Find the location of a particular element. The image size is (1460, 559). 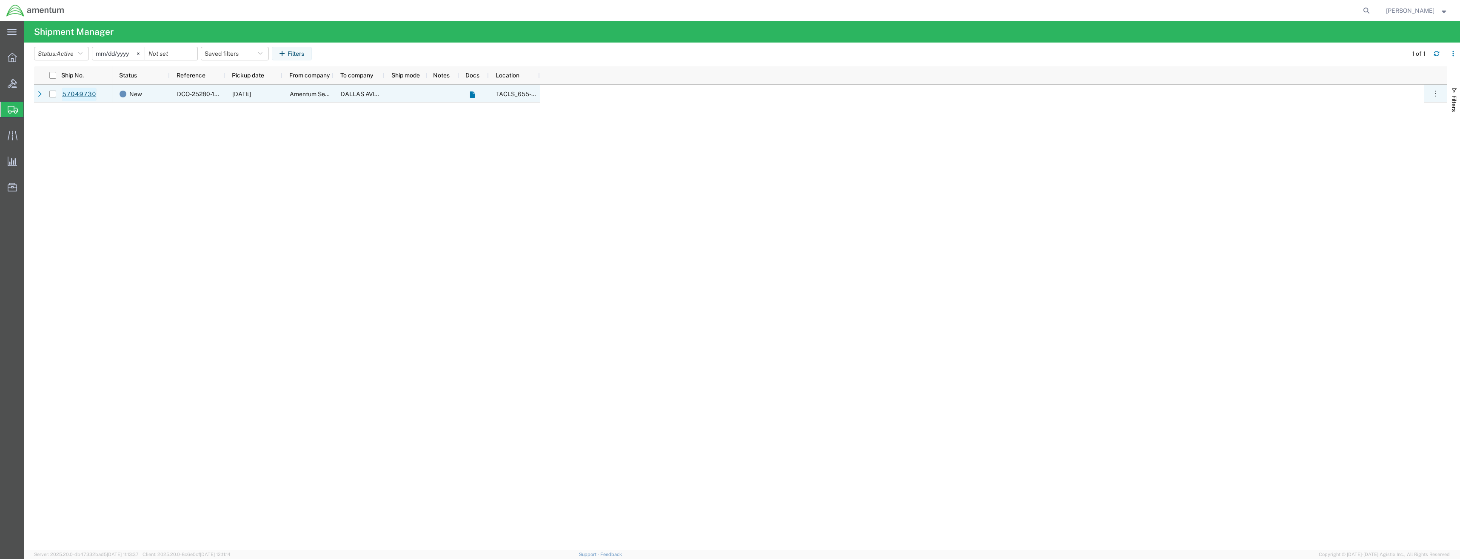

button: Status:Active is located at coordinates (61, 54).